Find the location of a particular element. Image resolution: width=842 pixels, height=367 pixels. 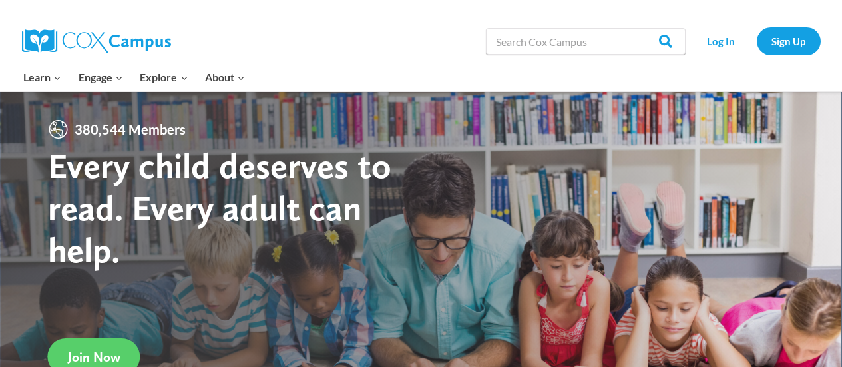

a: Sign Up is located at coordinates (788, 41).